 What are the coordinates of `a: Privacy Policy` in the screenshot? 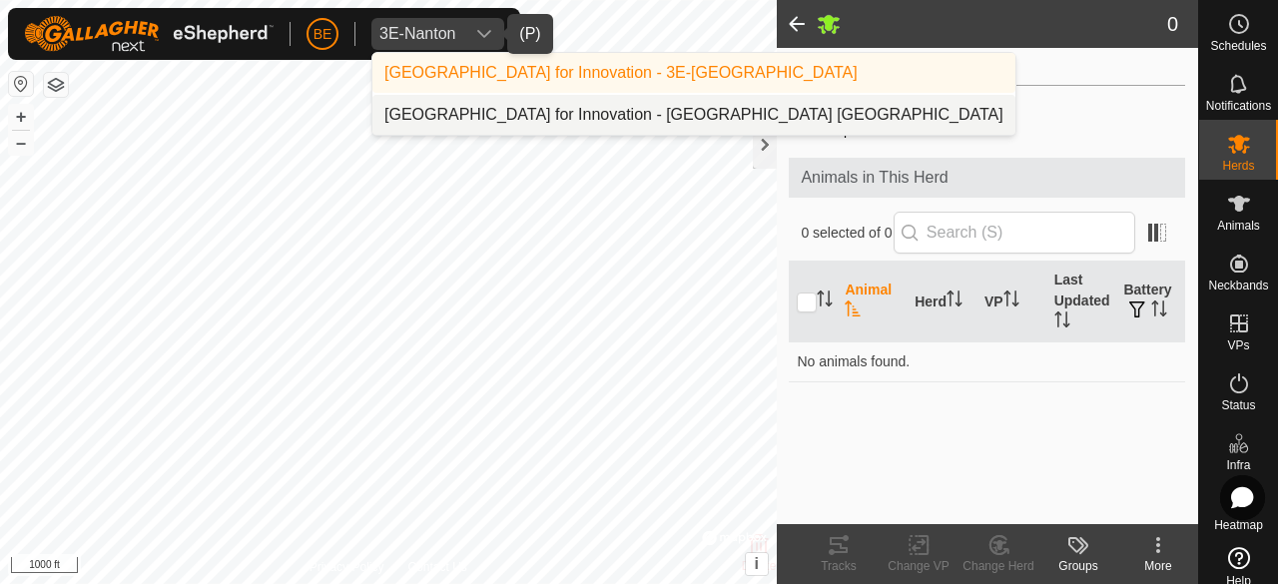 It's located at (347, 567).